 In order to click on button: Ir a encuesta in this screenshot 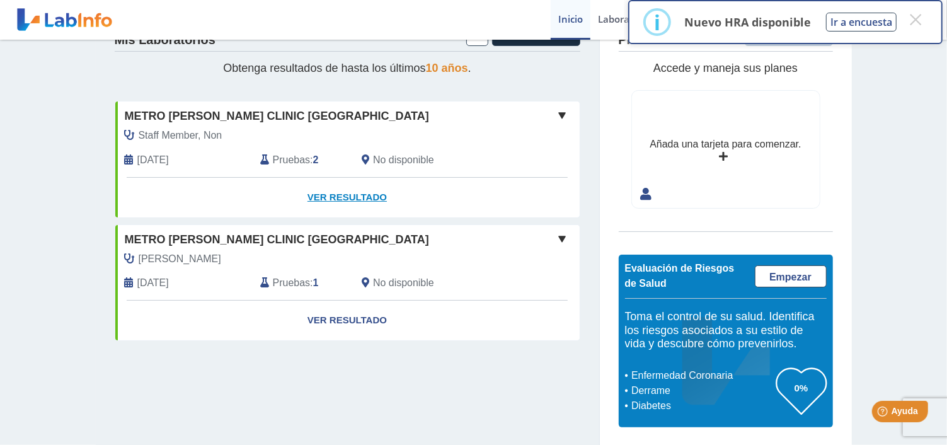, I will do `click(861, 22)`.